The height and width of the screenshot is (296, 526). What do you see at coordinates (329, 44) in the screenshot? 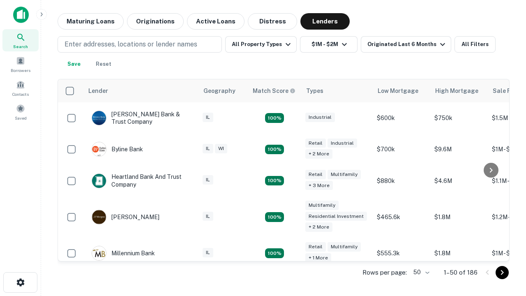
I see `button: $1M - $2M` at bounding box center [329, 44].